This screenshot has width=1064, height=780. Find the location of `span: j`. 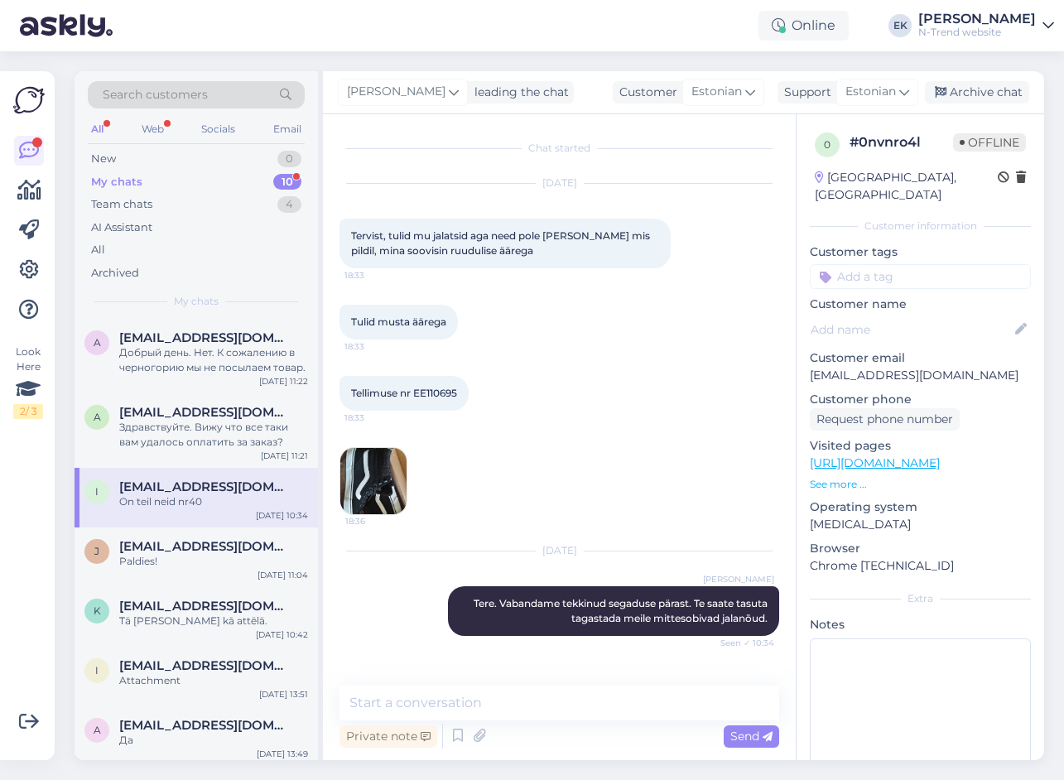

span: j is located at coordinates (97, 551).